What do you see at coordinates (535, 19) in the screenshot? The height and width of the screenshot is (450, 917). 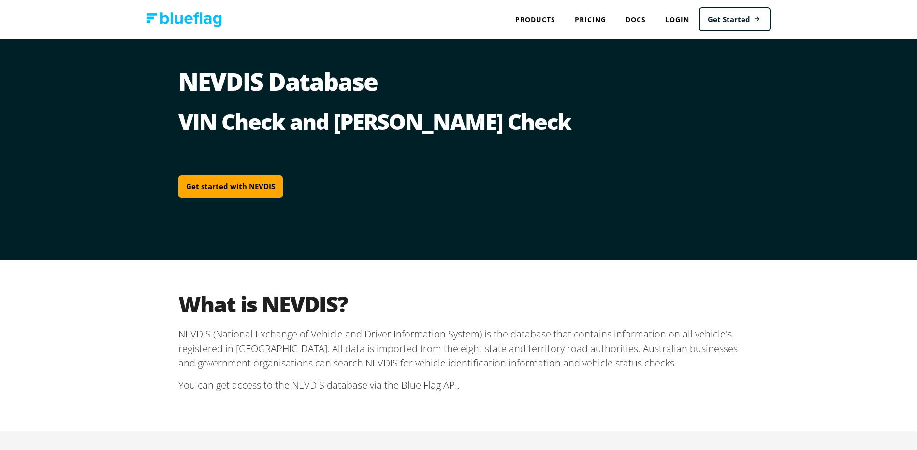 I see `div: Products` at bounding box center [535, 19].